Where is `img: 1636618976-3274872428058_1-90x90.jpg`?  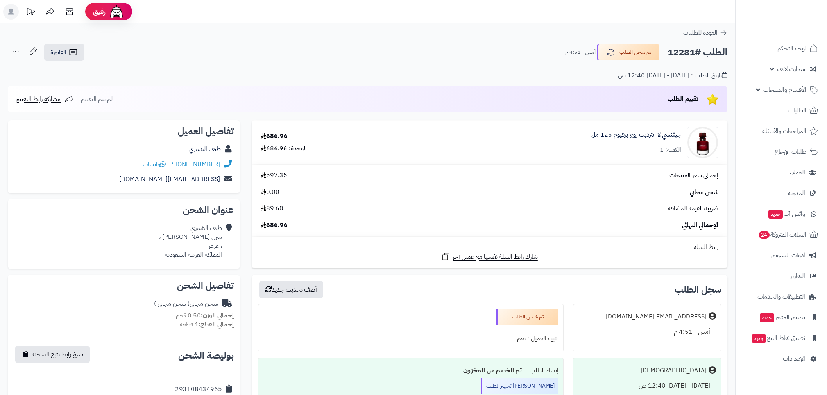
img: 1636618976-3274872428058_1-90x90.jpg is located at coordinates (702, 143).